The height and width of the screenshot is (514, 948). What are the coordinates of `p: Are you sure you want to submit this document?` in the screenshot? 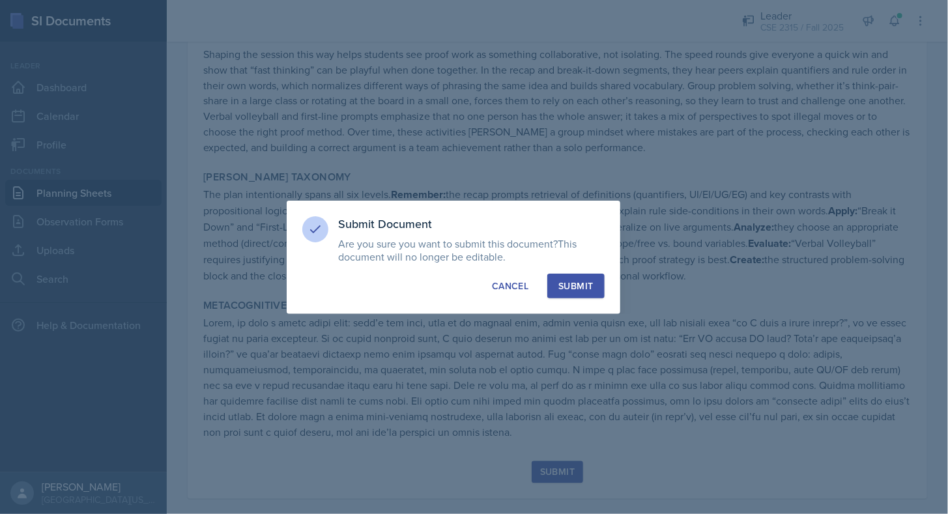 It's located at (472, 250).